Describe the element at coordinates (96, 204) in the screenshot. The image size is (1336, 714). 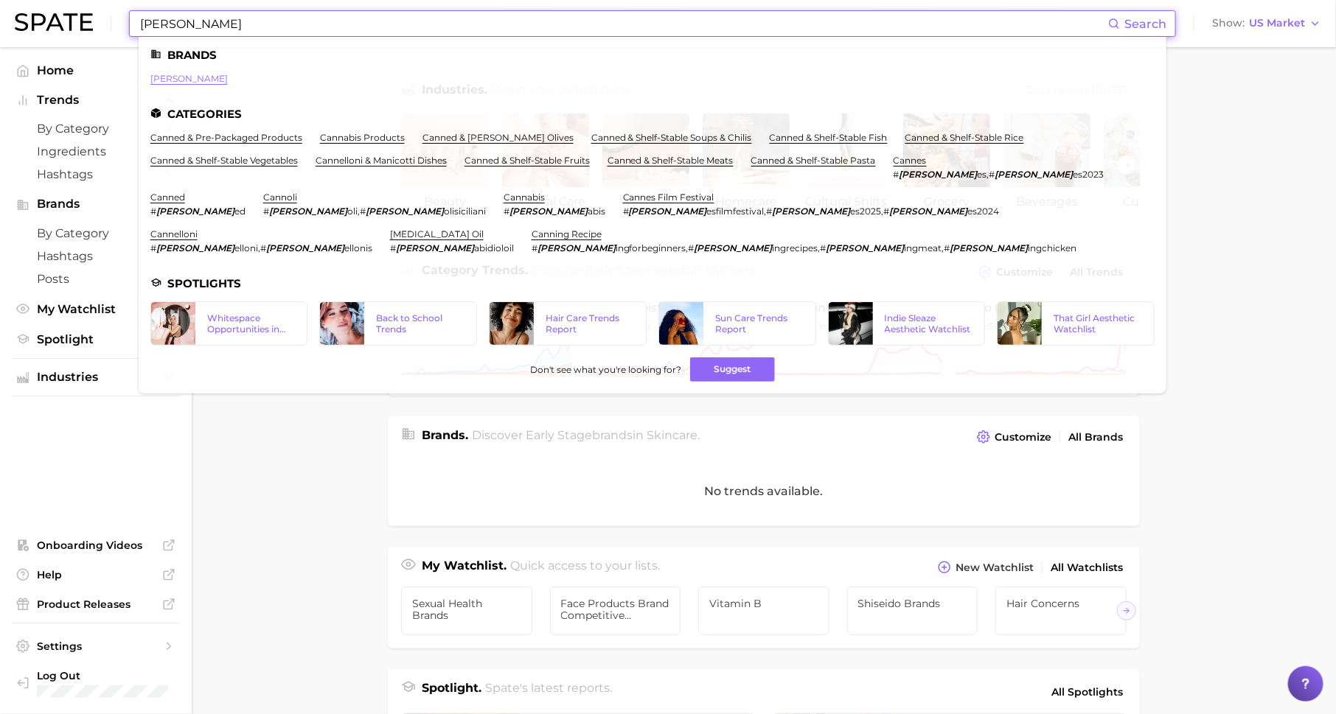
I see `span: Brands` at that location.